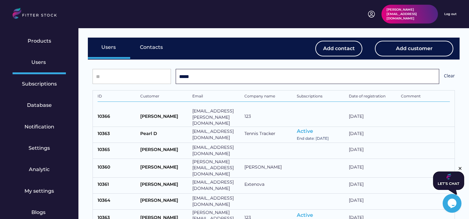 The width and height of the screenshot is (469, 219). Describe the element at coordinates (373, 97) in the screenshot. I see `div: Date of registration` at that location.